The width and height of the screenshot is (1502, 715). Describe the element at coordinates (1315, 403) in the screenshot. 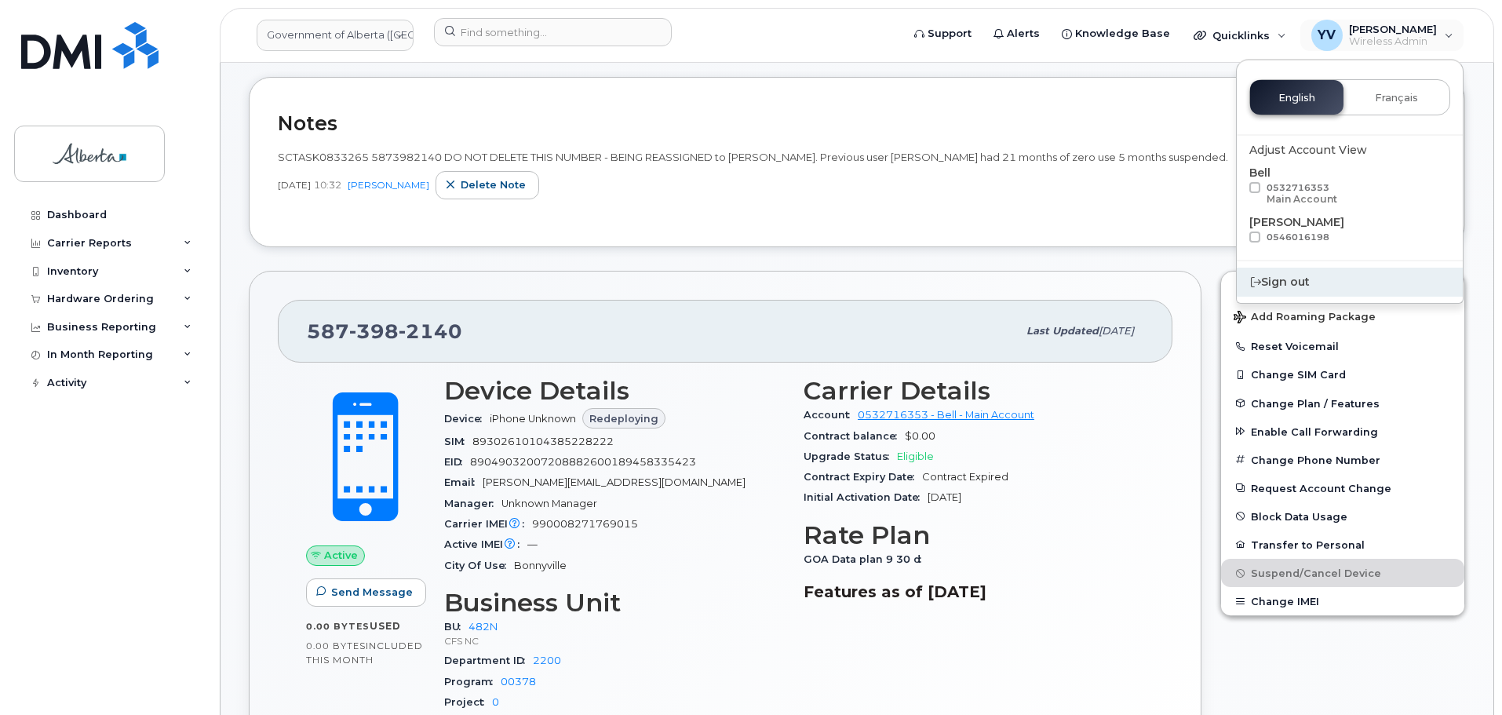

I see `span: Change Plan / Features` at that location.